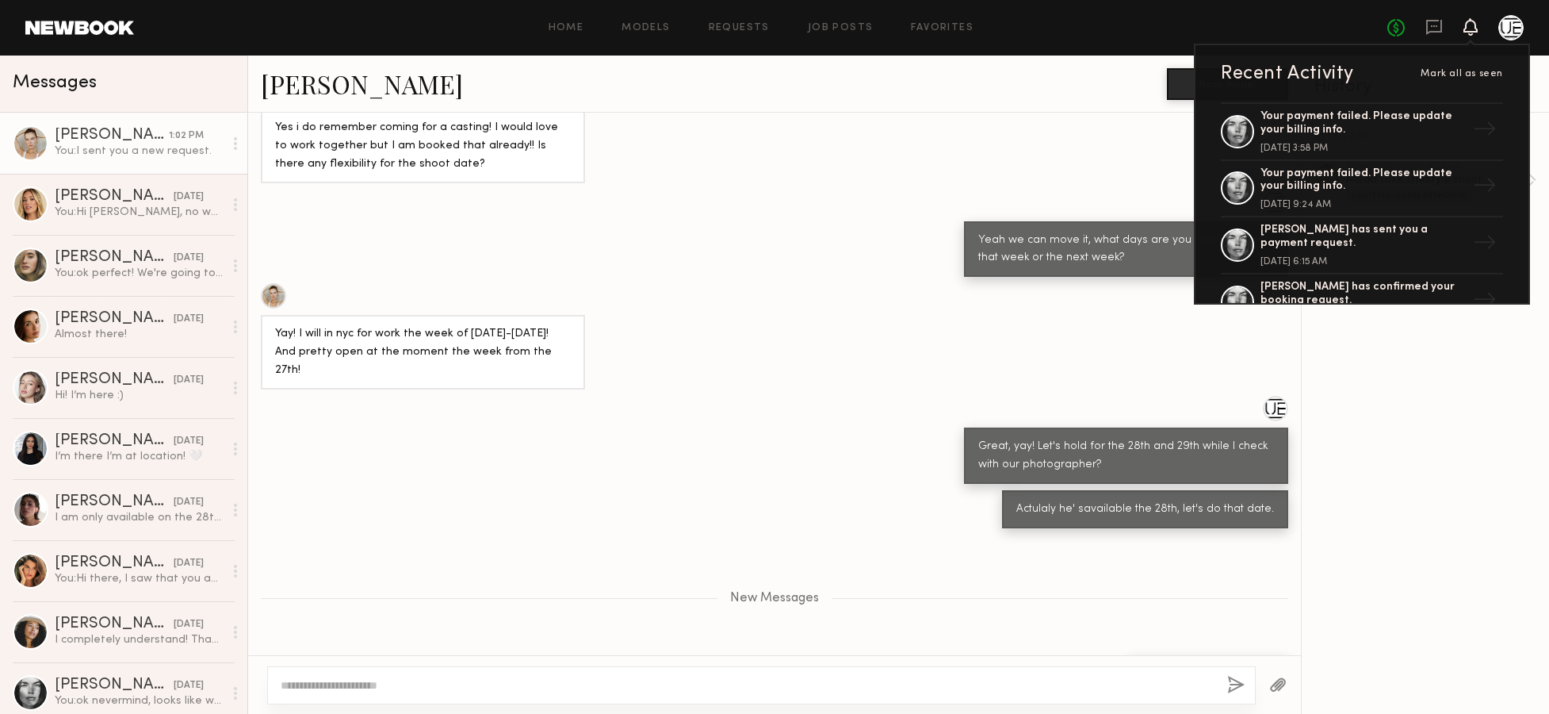 This screenshot has width=1549, height=714. Describe the element at coordinates (139, 395) in the screenshot. I see `div: Hi! I’m here :)` at that location.